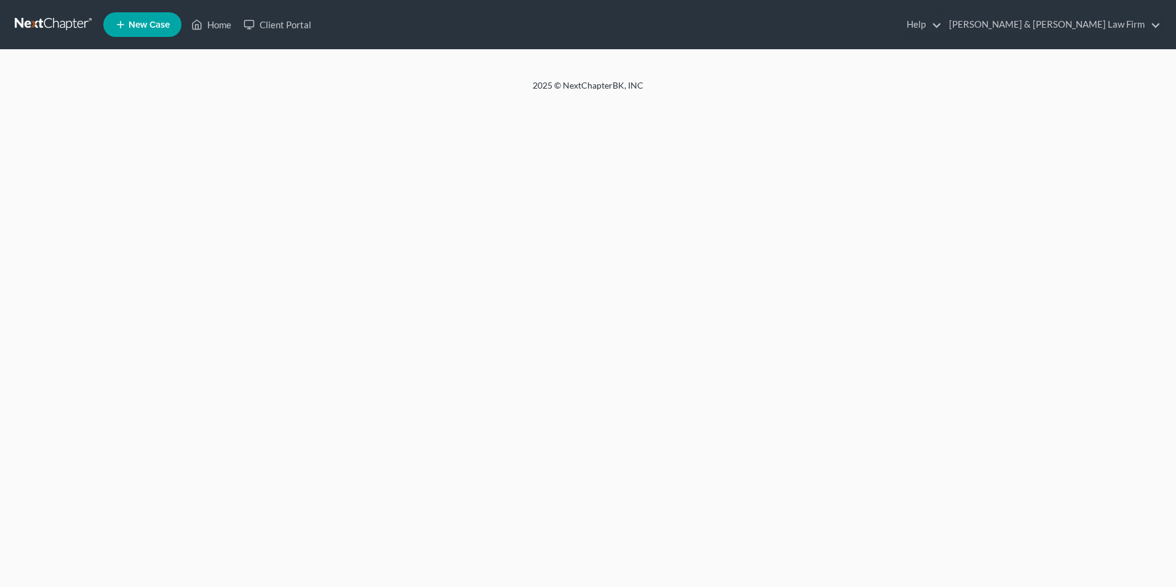 This screenshot has width=1176, height=587. Describe the element at coordinates (277, 25) in the screenshot. I see `a: Client Portal` at that location.